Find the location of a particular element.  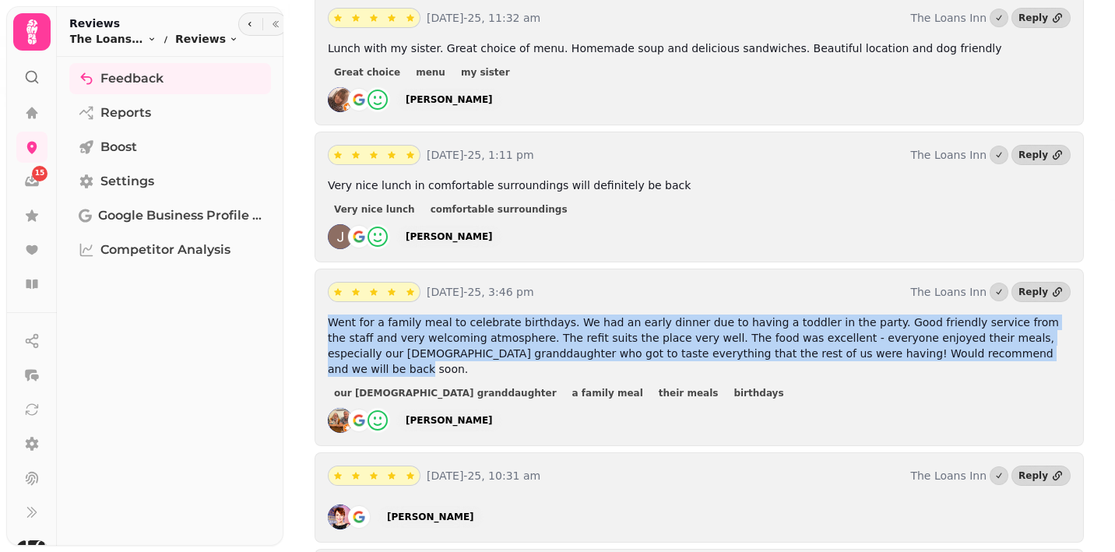

span: The Loans Inn is located at coordinates (107, 39).